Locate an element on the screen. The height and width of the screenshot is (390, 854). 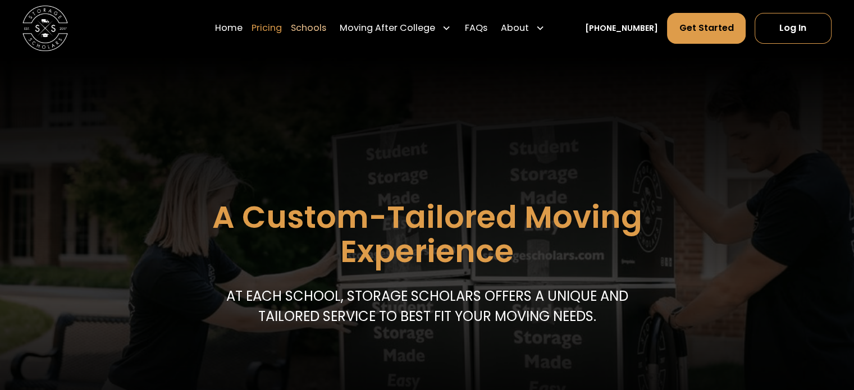
a: Get Started is located at coordinates (706, 28).